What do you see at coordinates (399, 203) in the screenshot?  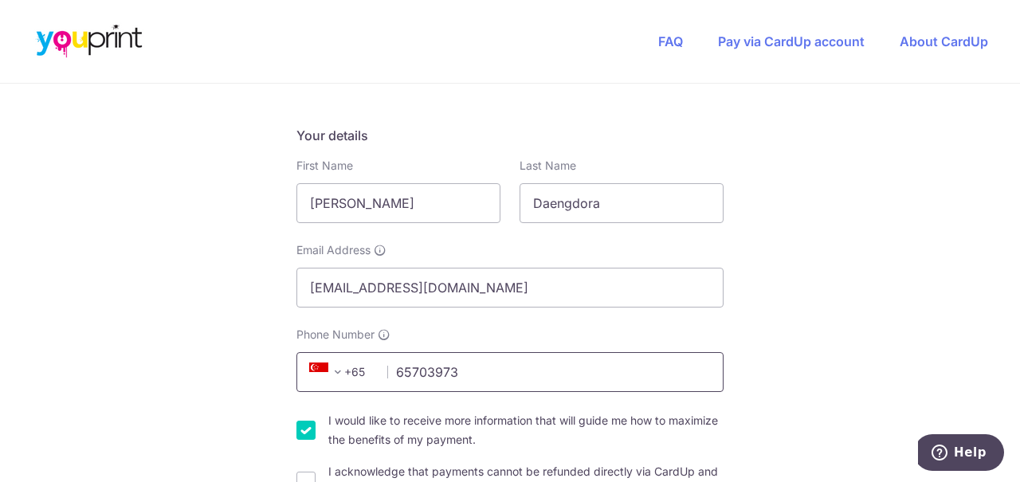 I see `input: First name` at bounding box center [399, 203].